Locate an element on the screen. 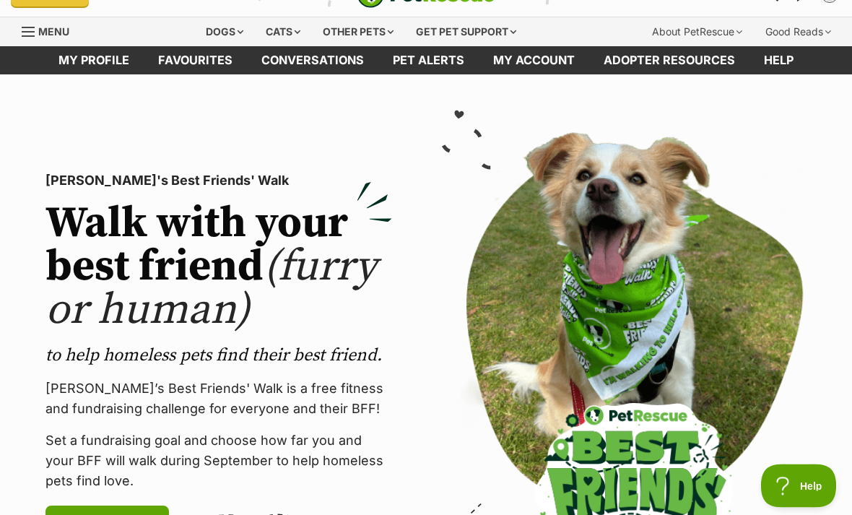 This screenshot has width=852, height=515. div: Cats is located at coordinates (283, 33).